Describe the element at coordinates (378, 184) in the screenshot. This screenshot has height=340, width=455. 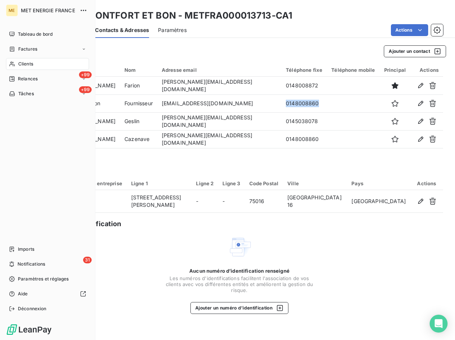
I see `div: Pays` at that location.